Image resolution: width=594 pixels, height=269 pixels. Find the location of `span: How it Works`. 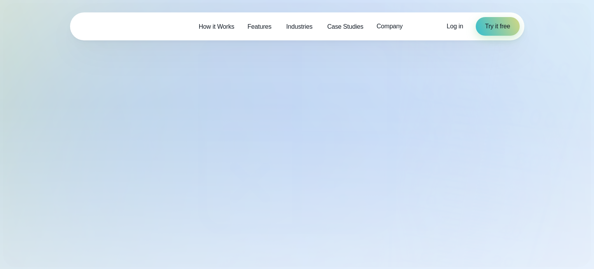

span: How it Works is located at coordinates (217, 27).